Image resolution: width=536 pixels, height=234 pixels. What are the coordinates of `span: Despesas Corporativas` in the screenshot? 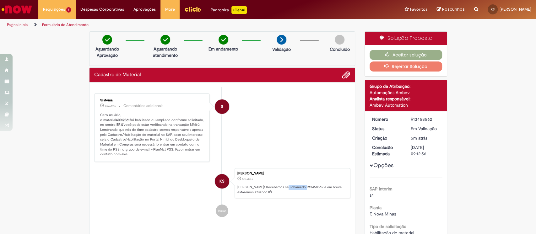 It's located at (102, 9).